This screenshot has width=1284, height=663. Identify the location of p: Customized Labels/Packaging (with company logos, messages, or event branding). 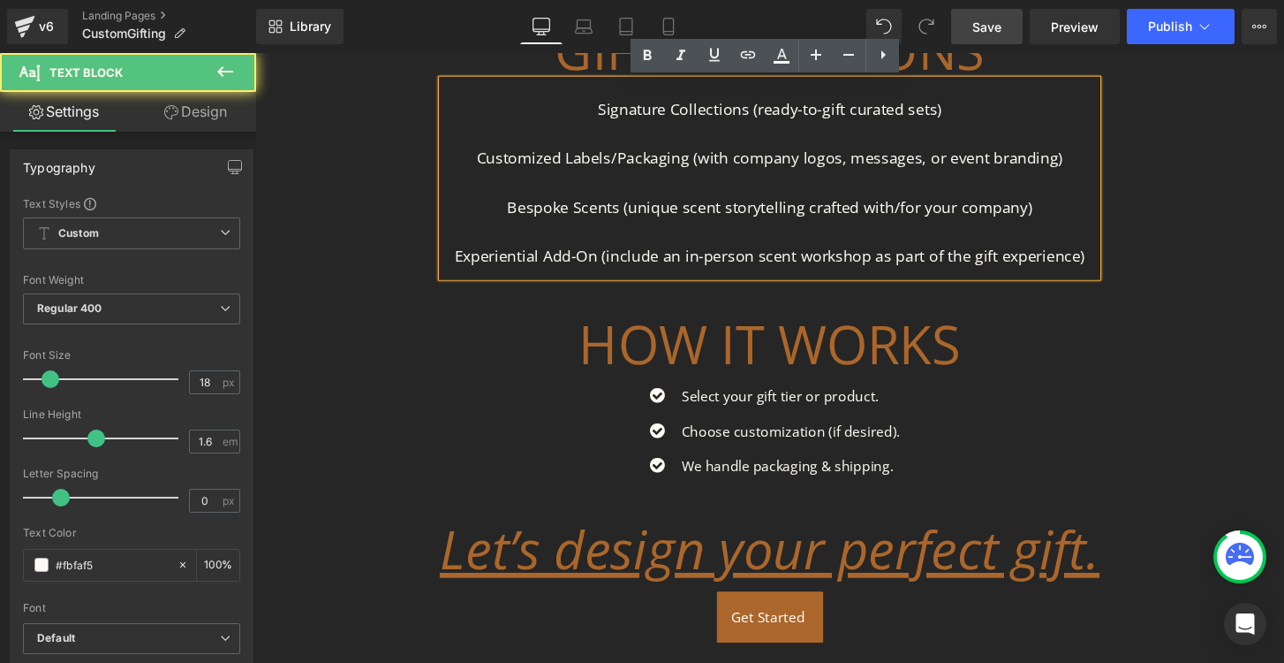
(534, 109).